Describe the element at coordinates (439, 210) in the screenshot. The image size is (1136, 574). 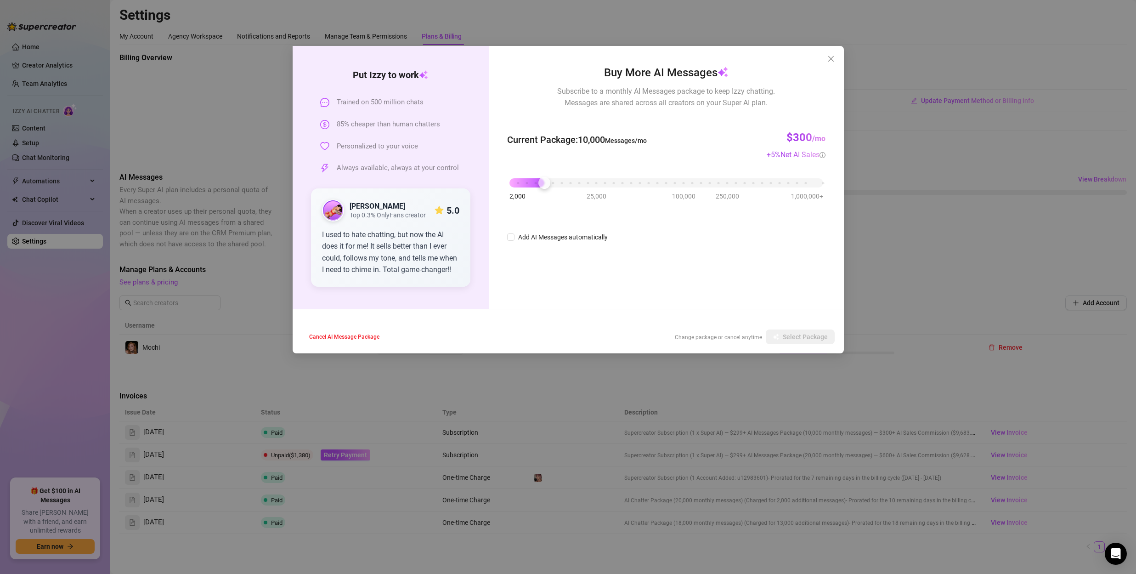
I see `span: star` at that location.